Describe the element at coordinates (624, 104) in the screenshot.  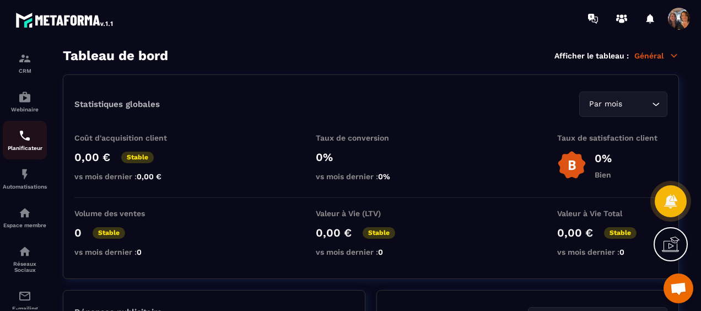
I see `div: Search for option` at that location.